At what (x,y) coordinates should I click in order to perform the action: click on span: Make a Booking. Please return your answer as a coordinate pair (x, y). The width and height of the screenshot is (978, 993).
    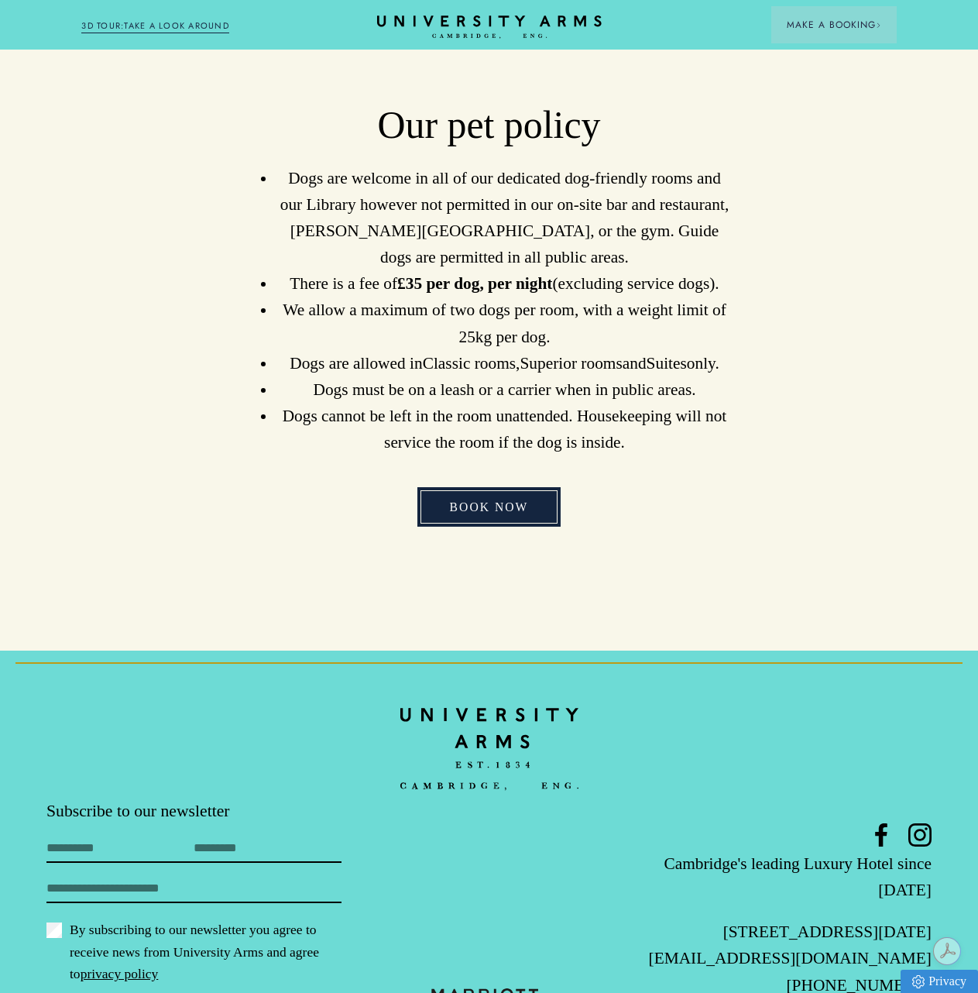
    Looking at the image, I should click on (834, 25).